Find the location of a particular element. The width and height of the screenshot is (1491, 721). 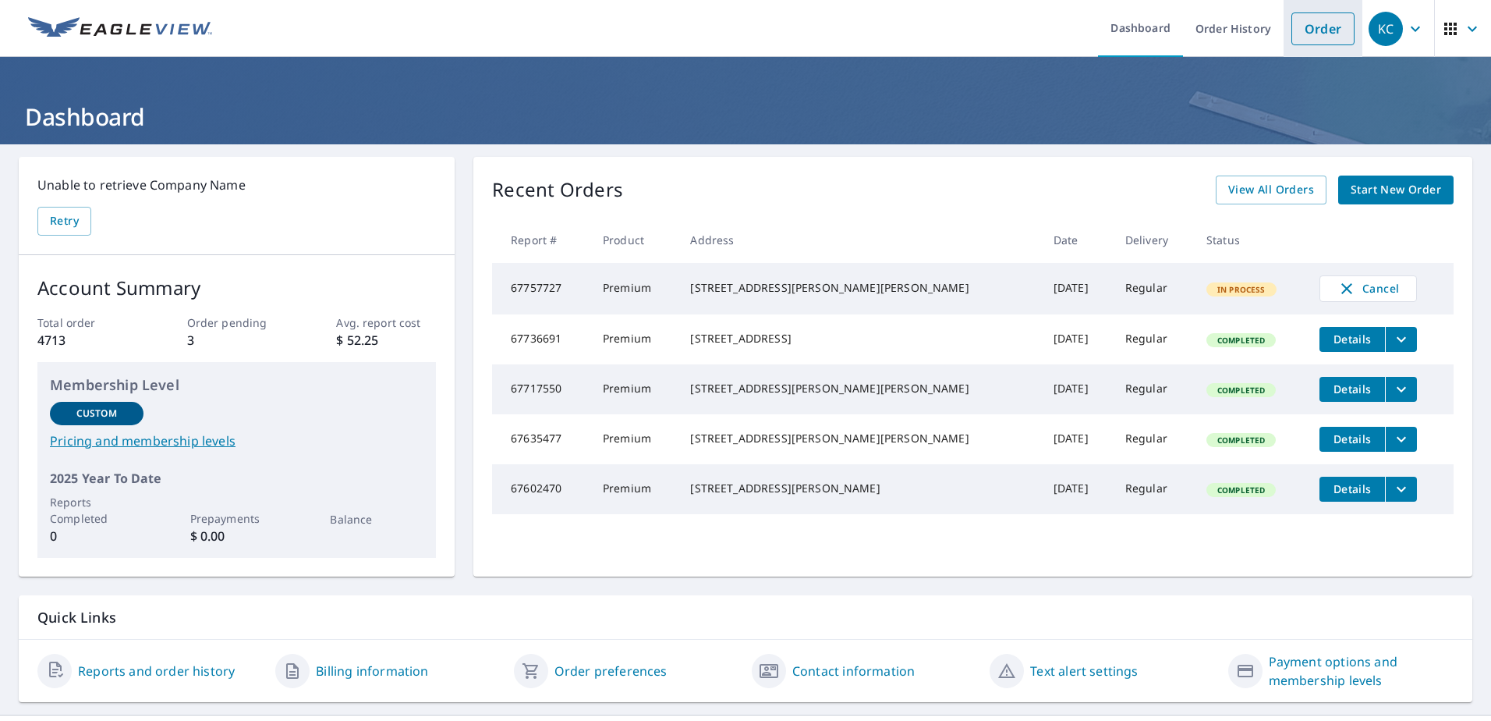

button: Retry is located at coordinates (64, 221).